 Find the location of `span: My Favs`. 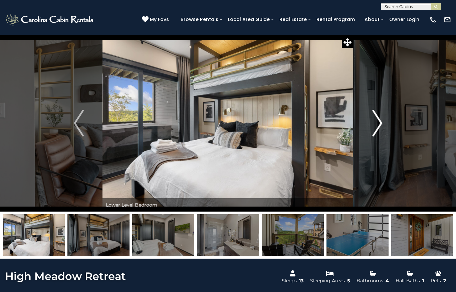

span: My Favs is located at coordinates (159, 19).